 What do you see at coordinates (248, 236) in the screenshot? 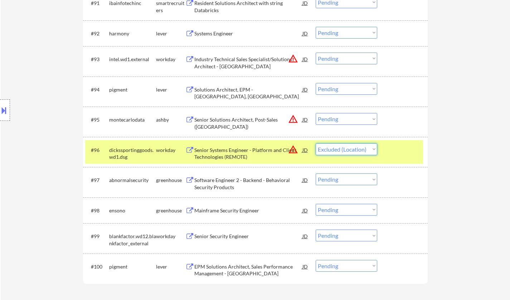
I see `div: Senior Security Engineer` at bounding box center [248, 236].